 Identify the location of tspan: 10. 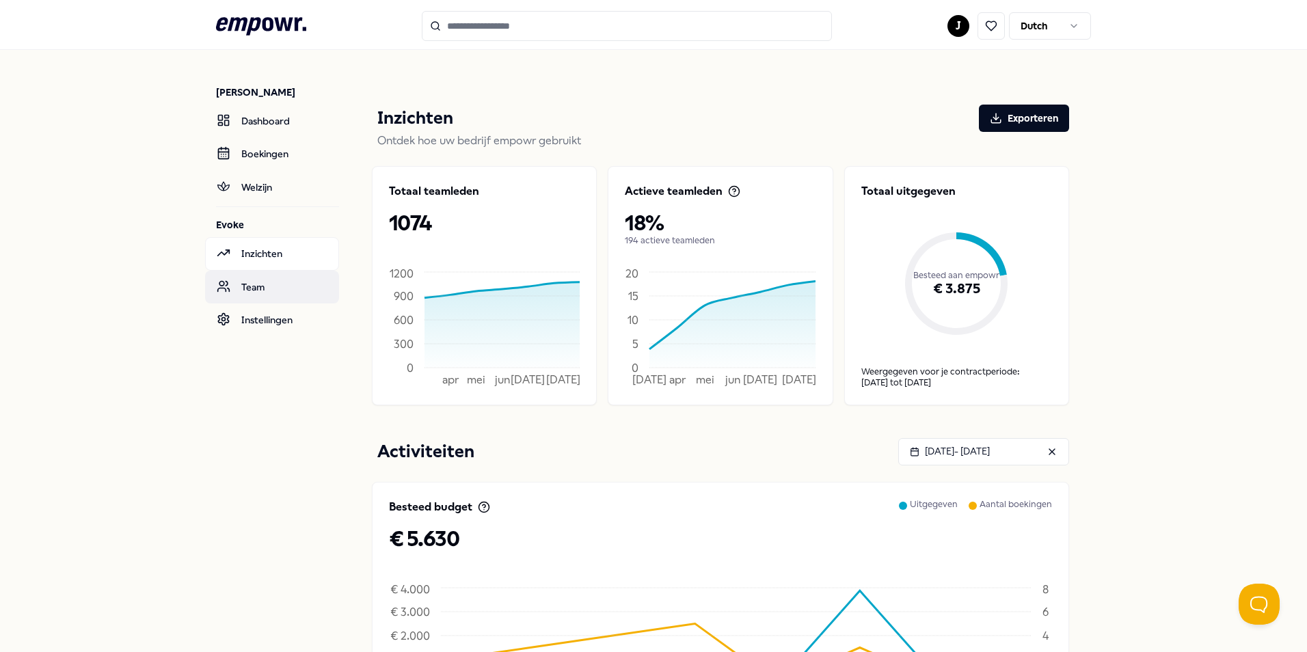
(633, 319).